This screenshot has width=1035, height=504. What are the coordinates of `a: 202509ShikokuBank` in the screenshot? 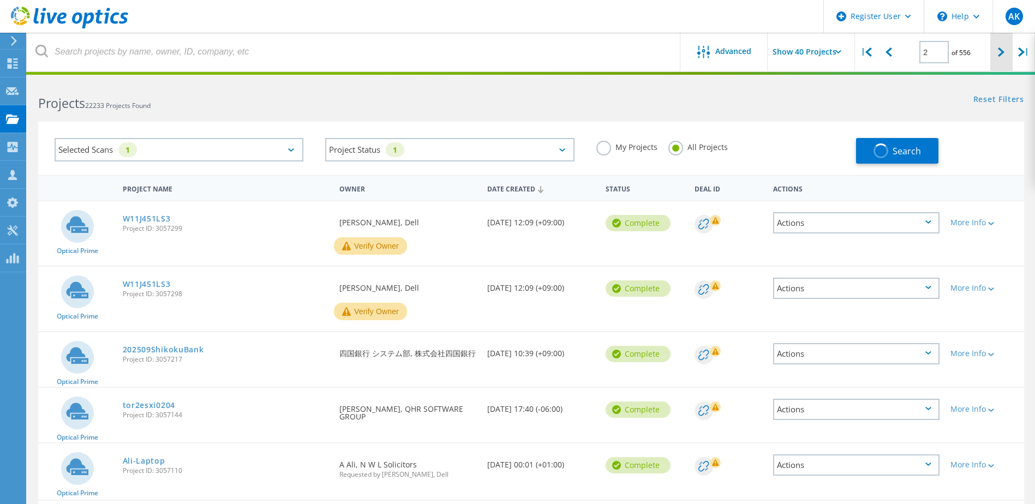 It's located at (163, 350).